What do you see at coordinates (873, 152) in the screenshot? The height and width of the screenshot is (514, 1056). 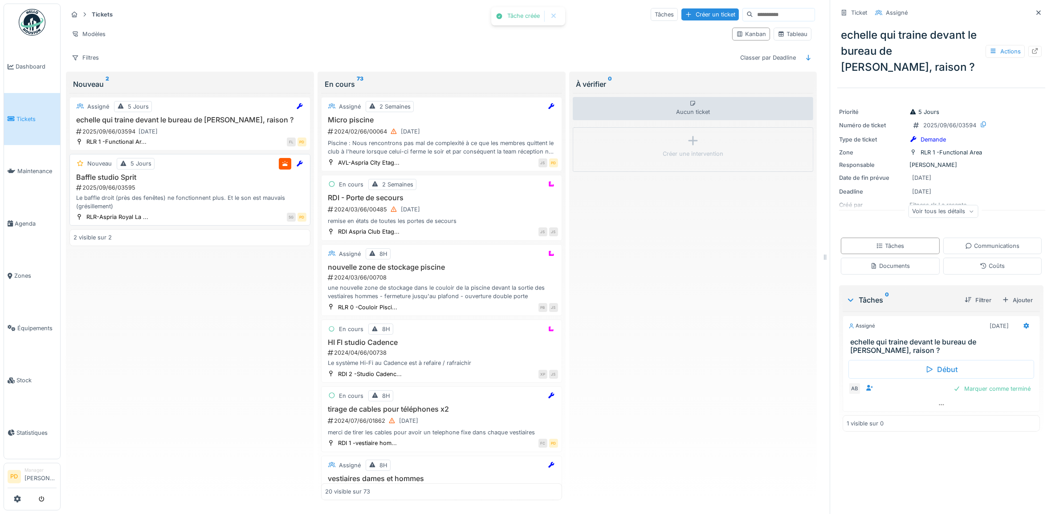 I see `div: Zone` at bounding box center [873, 152].